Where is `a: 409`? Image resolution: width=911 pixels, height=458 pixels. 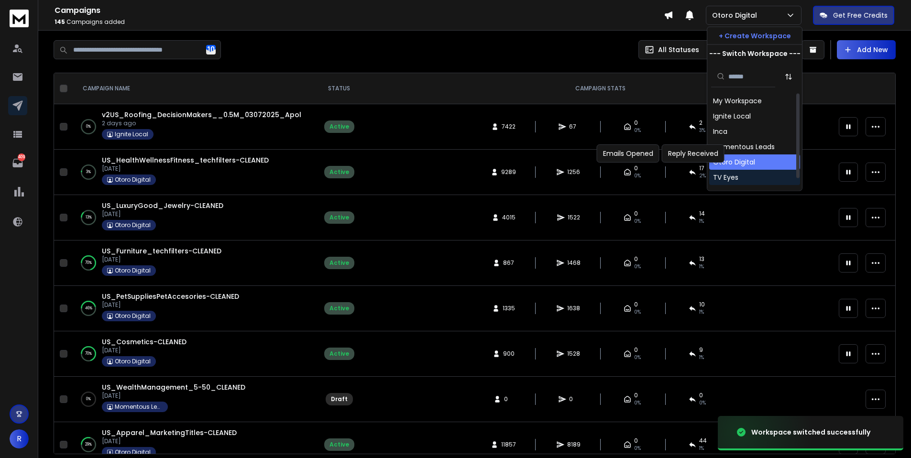 a: 409 is located at coordinates (18, 163).